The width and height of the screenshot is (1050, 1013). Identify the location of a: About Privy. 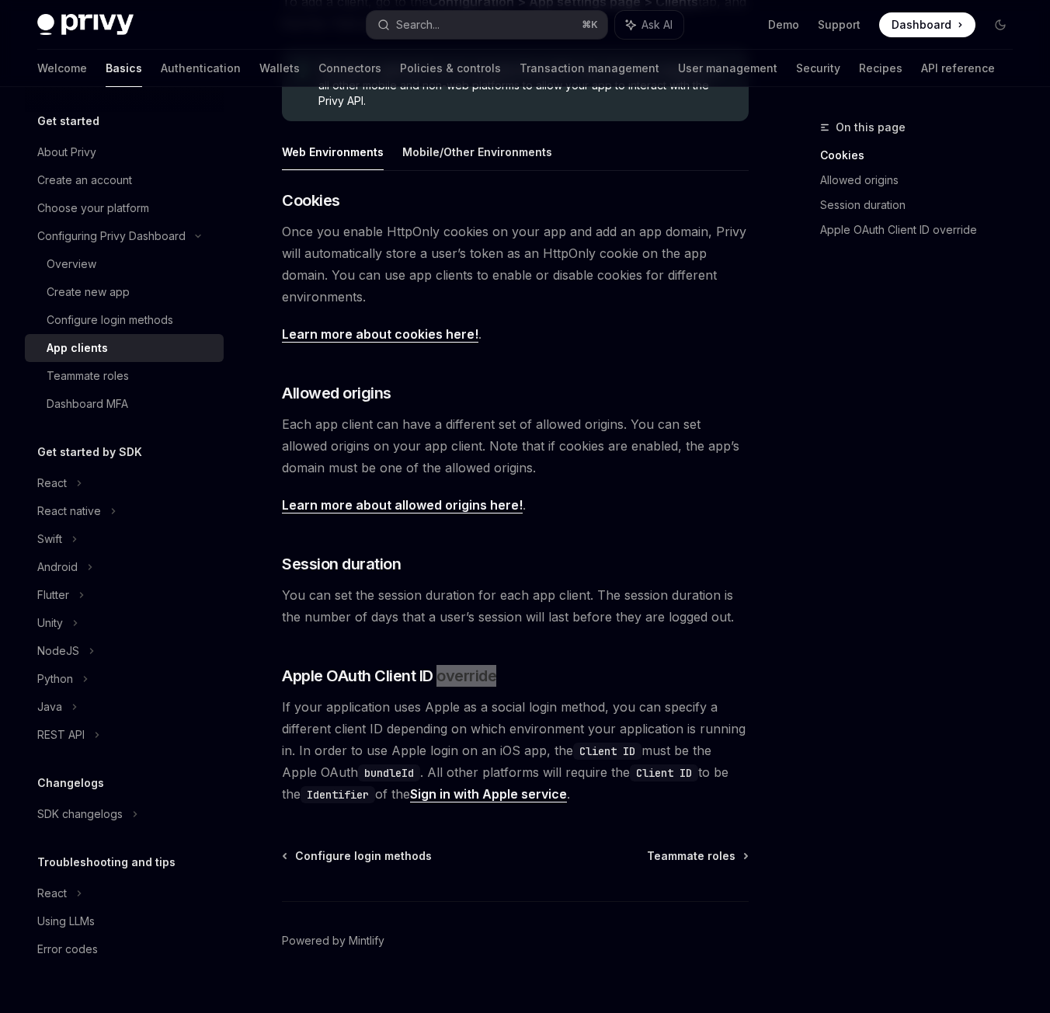
(124, 152).